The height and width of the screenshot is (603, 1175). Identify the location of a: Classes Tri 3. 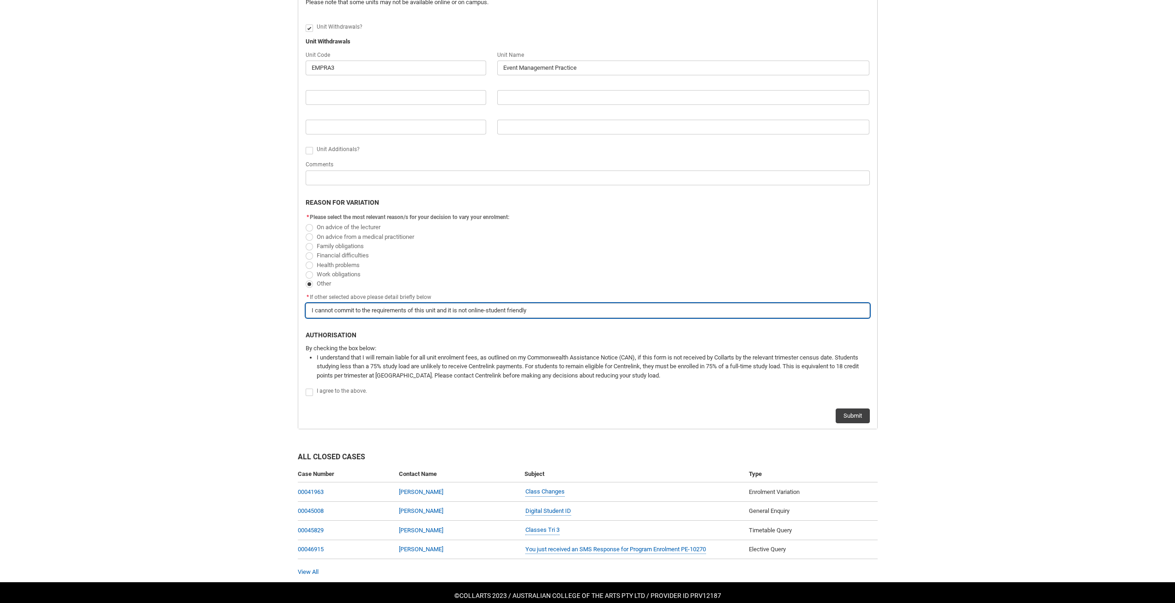
(543, 530).